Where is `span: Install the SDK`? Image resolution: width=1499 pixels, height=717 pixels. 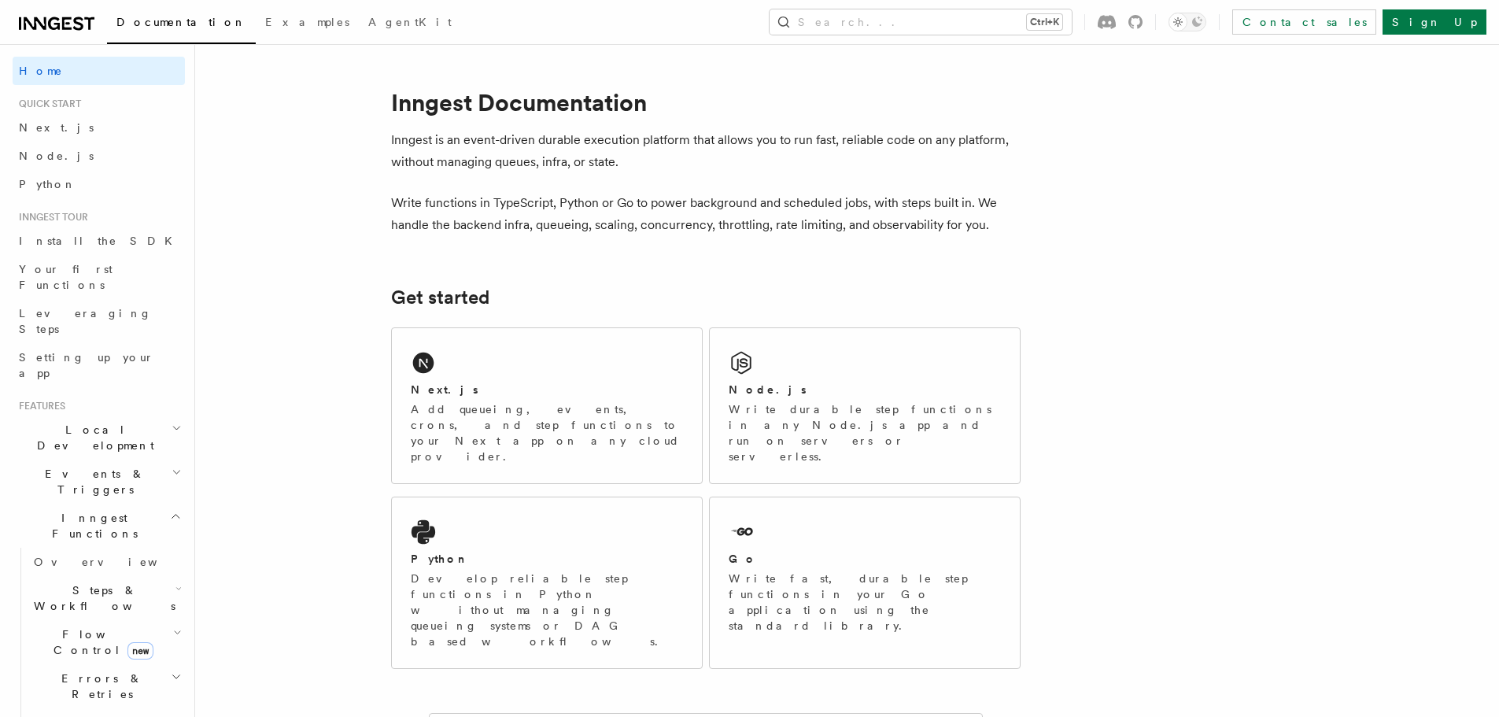 span: Install the SDK is located at coordinates (100, 241).